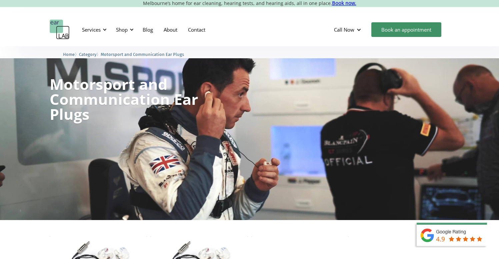  Describe the element at coordinates (69, 54) in the screenshot. I see `a: Home` at that location.